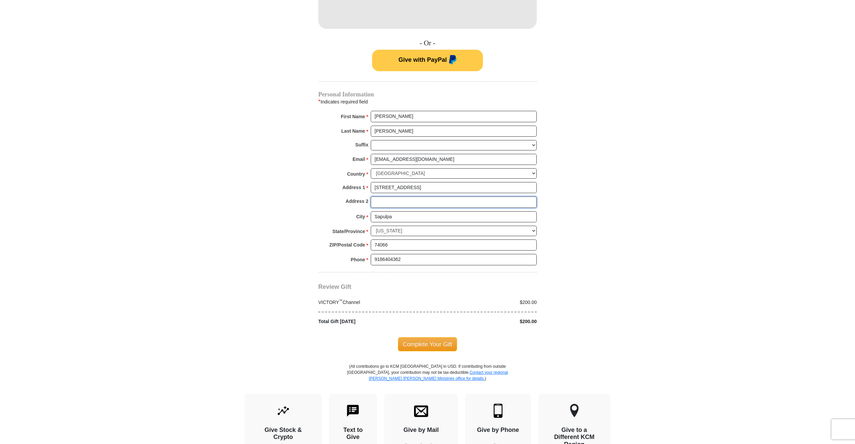 The width and height of the screenshot is (855, 444). I want to click on h4: - Or -, so click(428, 43).